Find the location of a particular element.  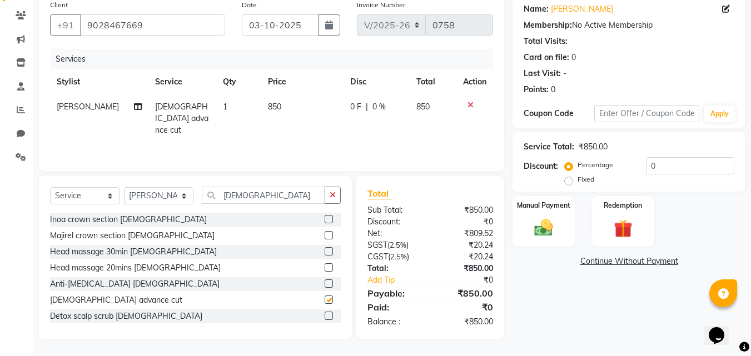

span: SGST is located at coordinates (377, 245).